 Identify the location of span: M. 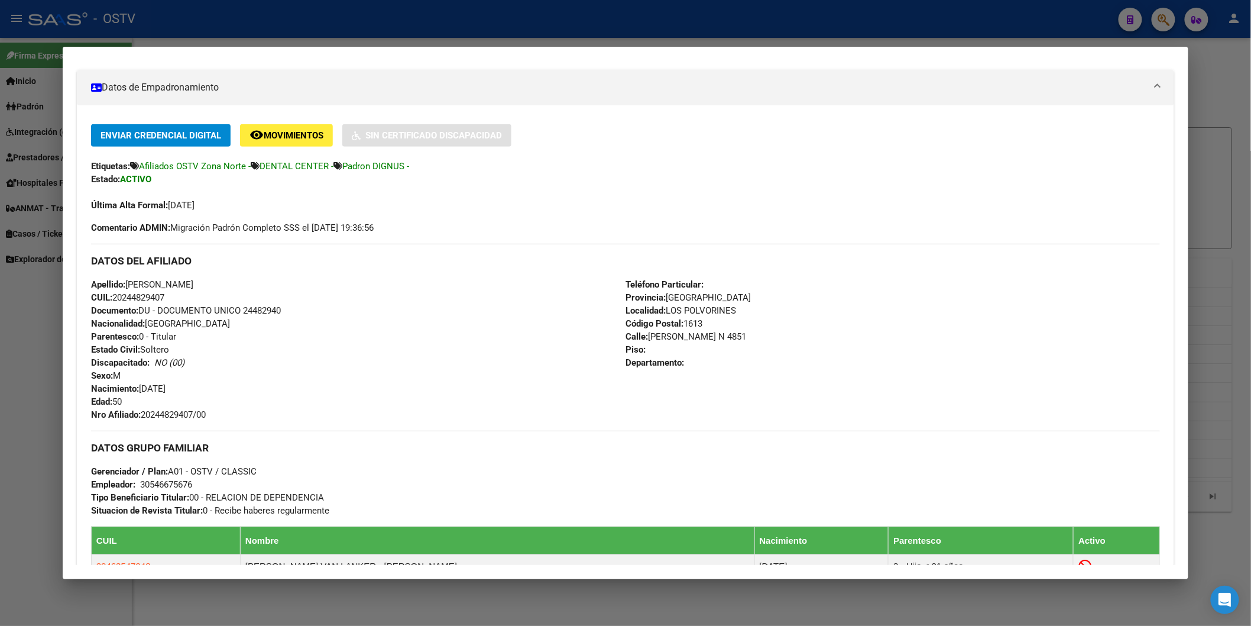
(106, 375).